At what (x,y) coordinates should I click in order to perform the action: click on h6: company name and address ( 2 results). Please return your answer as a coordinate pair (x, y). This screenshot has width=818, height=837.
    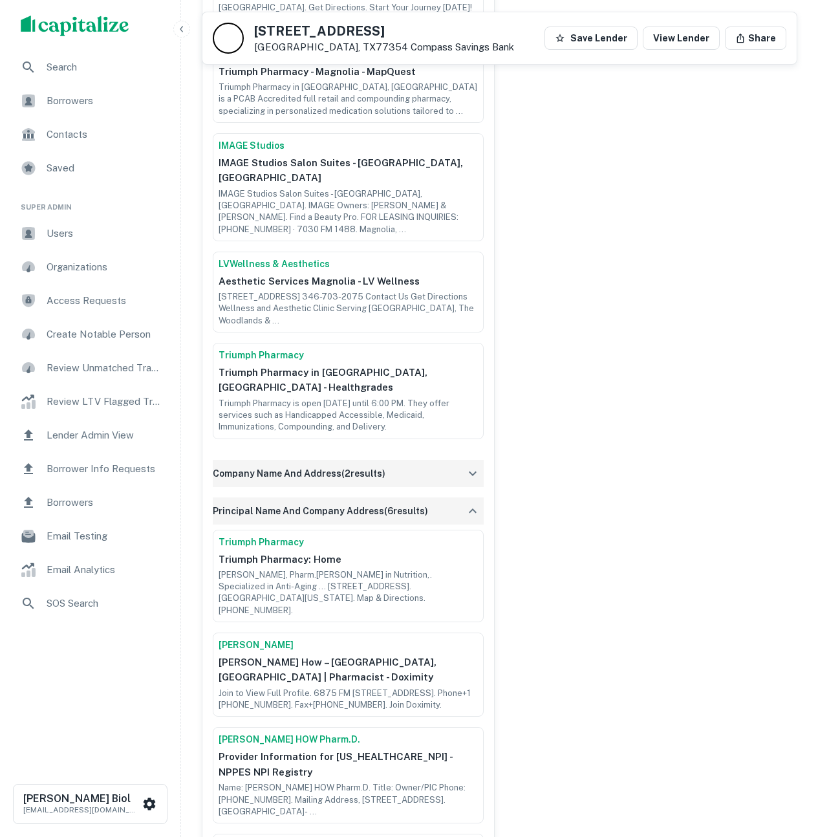
    Looking at the image, I should click on (299, 474).